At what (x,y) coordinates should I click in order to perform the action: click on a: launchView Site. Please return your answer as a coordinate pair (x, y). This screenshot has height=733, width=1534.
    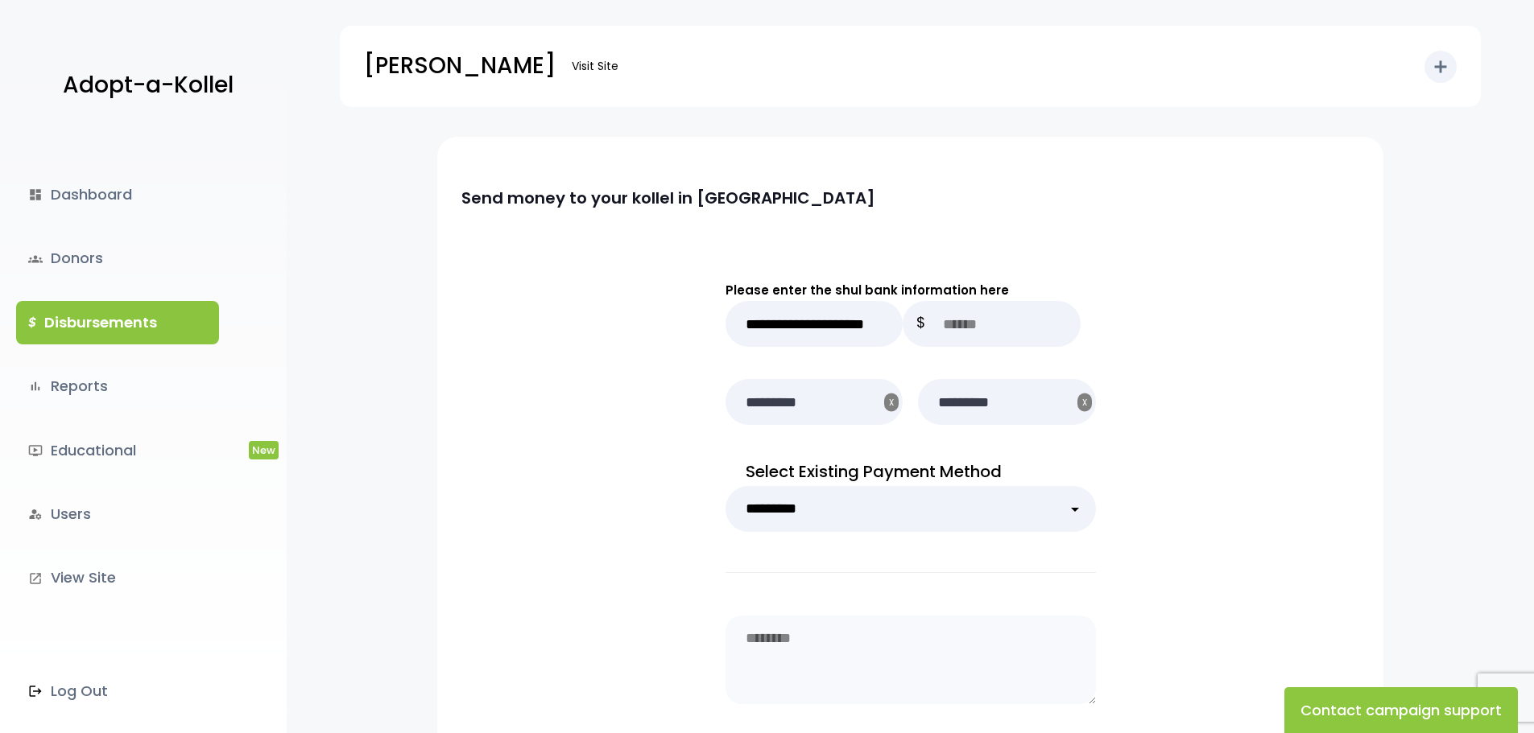
    Looking at the image, I should click on (118, 578).